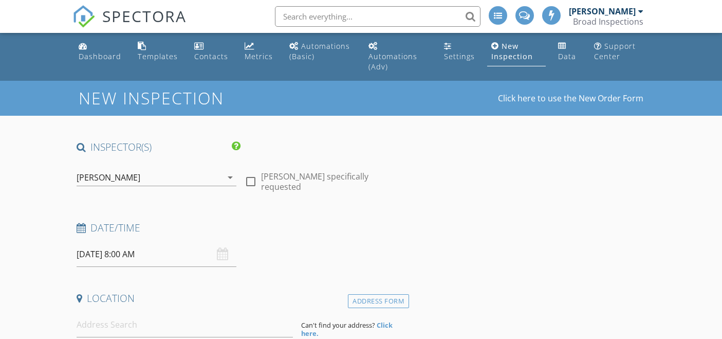 This screenshot has width=722, height=339. What do you see at coordinates (338, 325) in the screenshot?
I see `span: Can't find your address?` at bounding box center [338, 325].